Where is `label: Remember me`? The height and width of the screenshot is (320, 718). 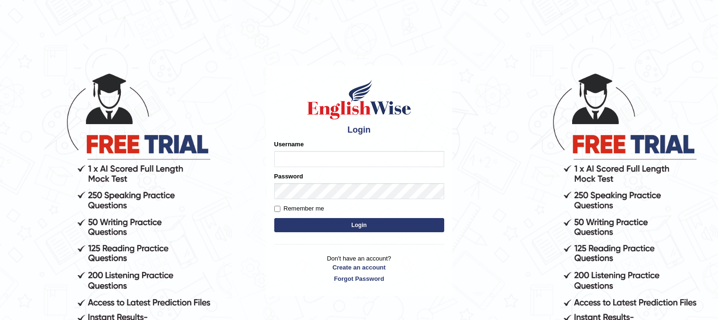
label: Remember me is located at coordinates (299, 209).